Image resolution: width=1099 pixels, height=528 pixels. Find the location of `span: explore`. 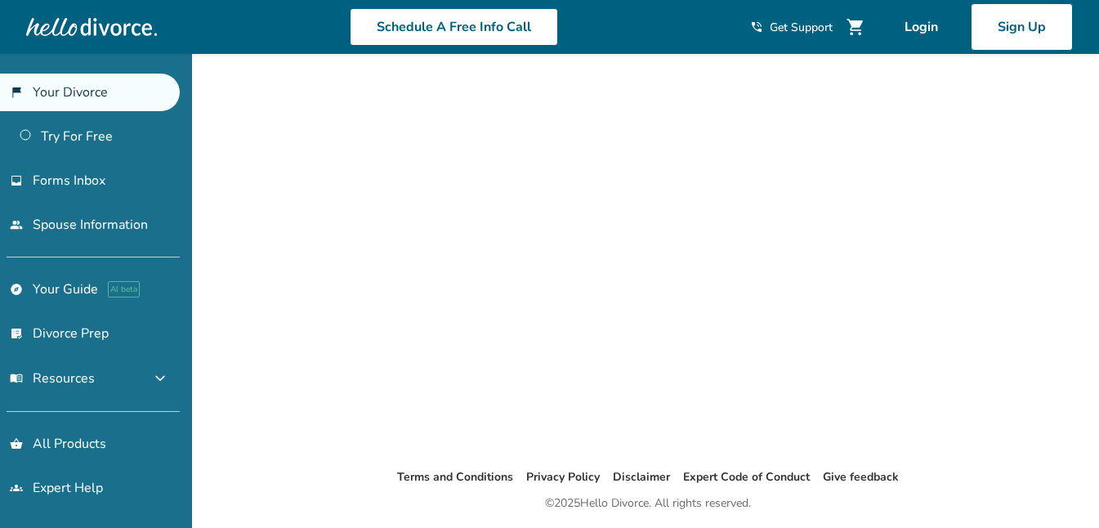

span: explore is located at coordinates (16, 289).